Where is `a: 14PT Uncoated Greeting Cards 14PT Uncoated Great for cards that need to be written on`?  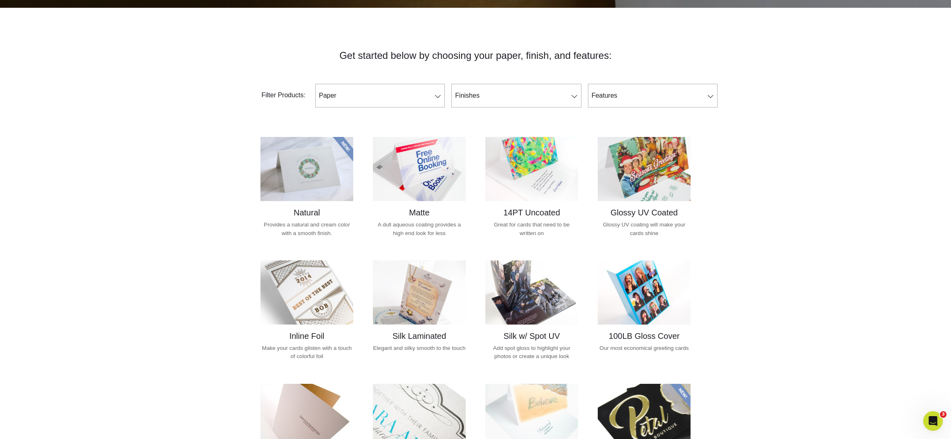
a: 14PT Uncoated Greeting Cards 14PT Uncoated Great for cards that need to be written on is located at coordinates (532, 194).